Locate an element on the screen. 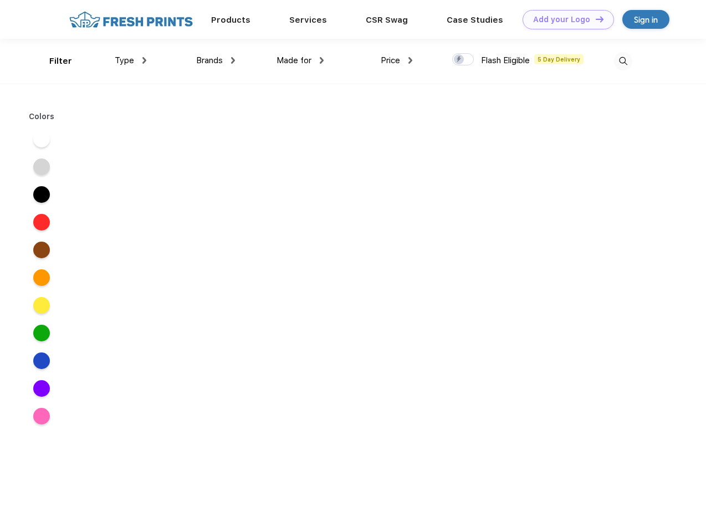 The image size is (706, 532). div: Colors is located at coordinates (42, 116).